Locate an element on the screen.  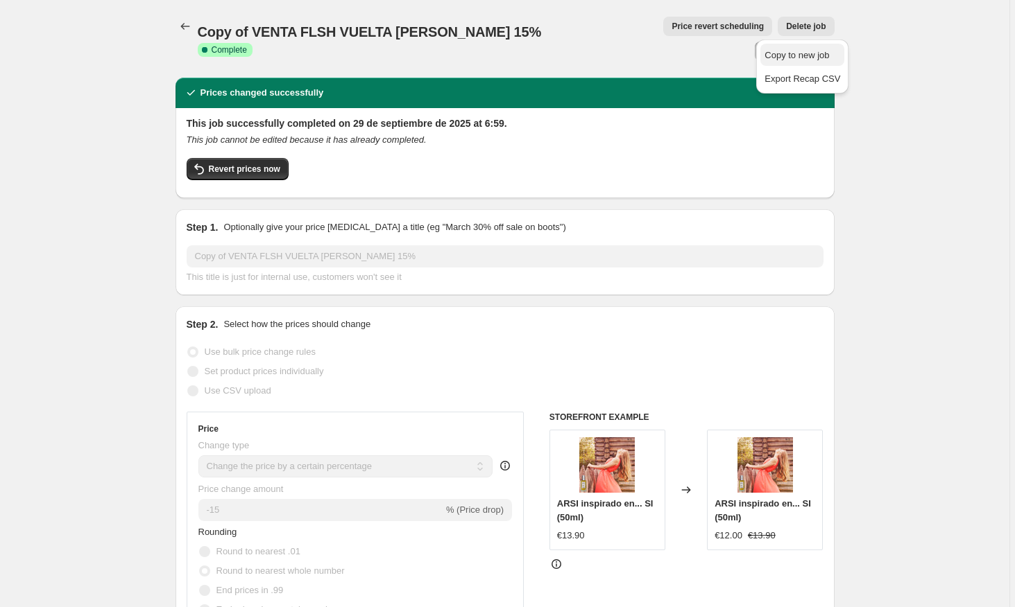
span: Use bulk price change rules is located at coordinates (260, 352).